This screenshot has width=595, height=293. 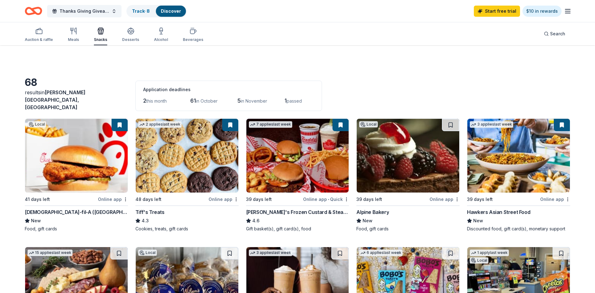 I want to click on button: Search, so click(x=554, y=34).